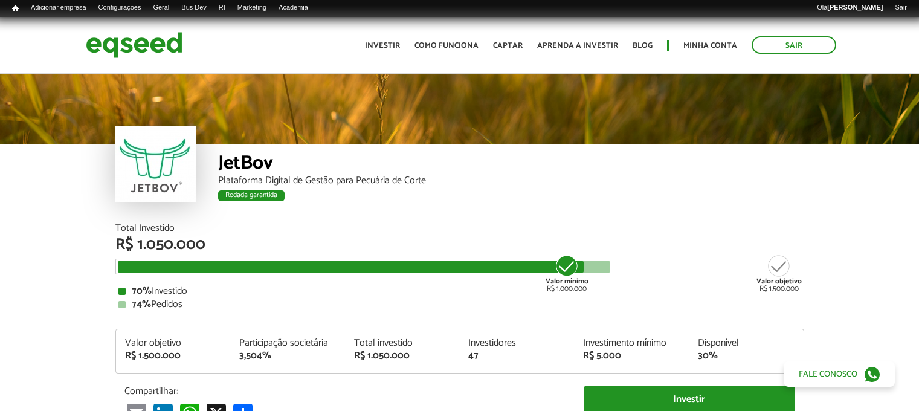 This screenshot has height=411, width=919. Describe the element at coordinates (252, 8) in the screenshot. I see `a: Marketing` at that location.